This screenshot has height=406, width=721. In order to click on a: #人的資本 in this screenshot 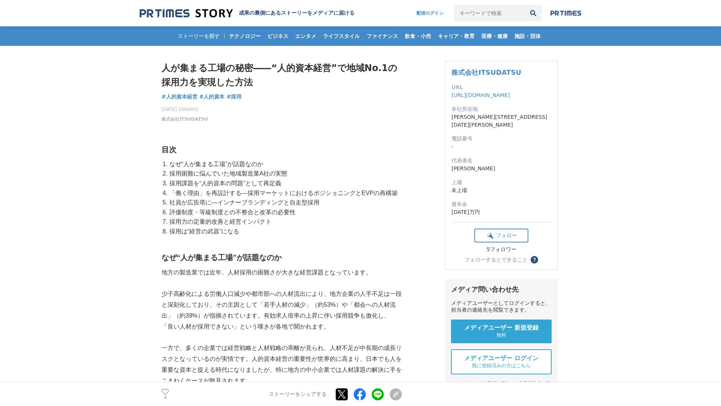, I will do `click(212, 97)`.